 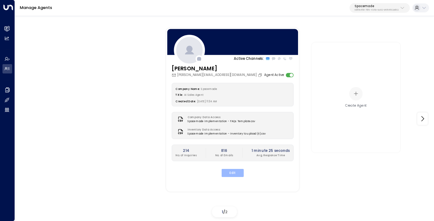 What do you see at coordinates (36, 7) in the screenshot?
I see `a: Manage Agents` at bounding box center [36, 7].